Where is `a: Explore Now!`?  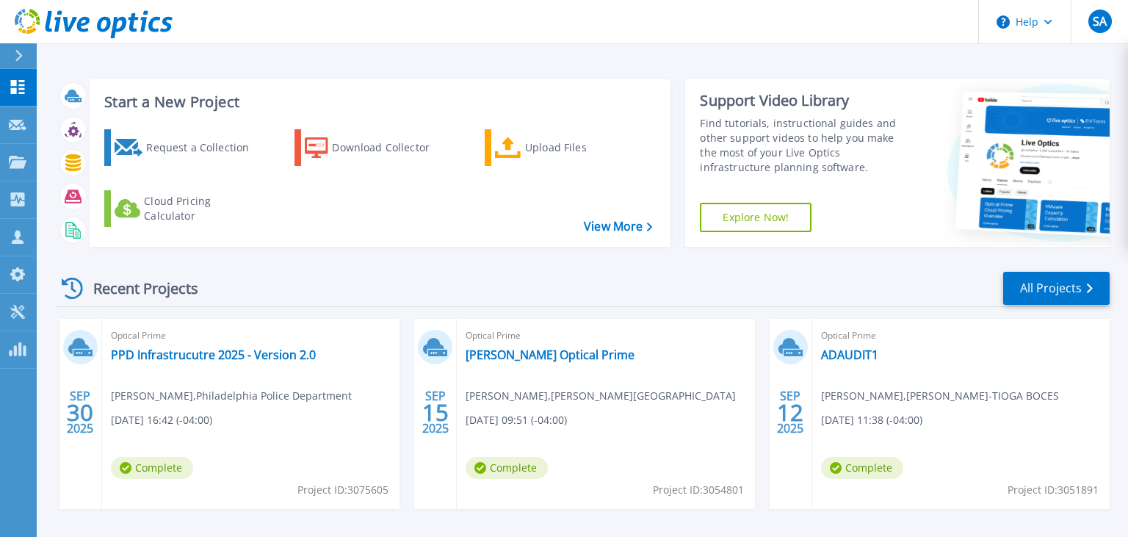
a: Explore Now! is located at coordinates (756, 217).